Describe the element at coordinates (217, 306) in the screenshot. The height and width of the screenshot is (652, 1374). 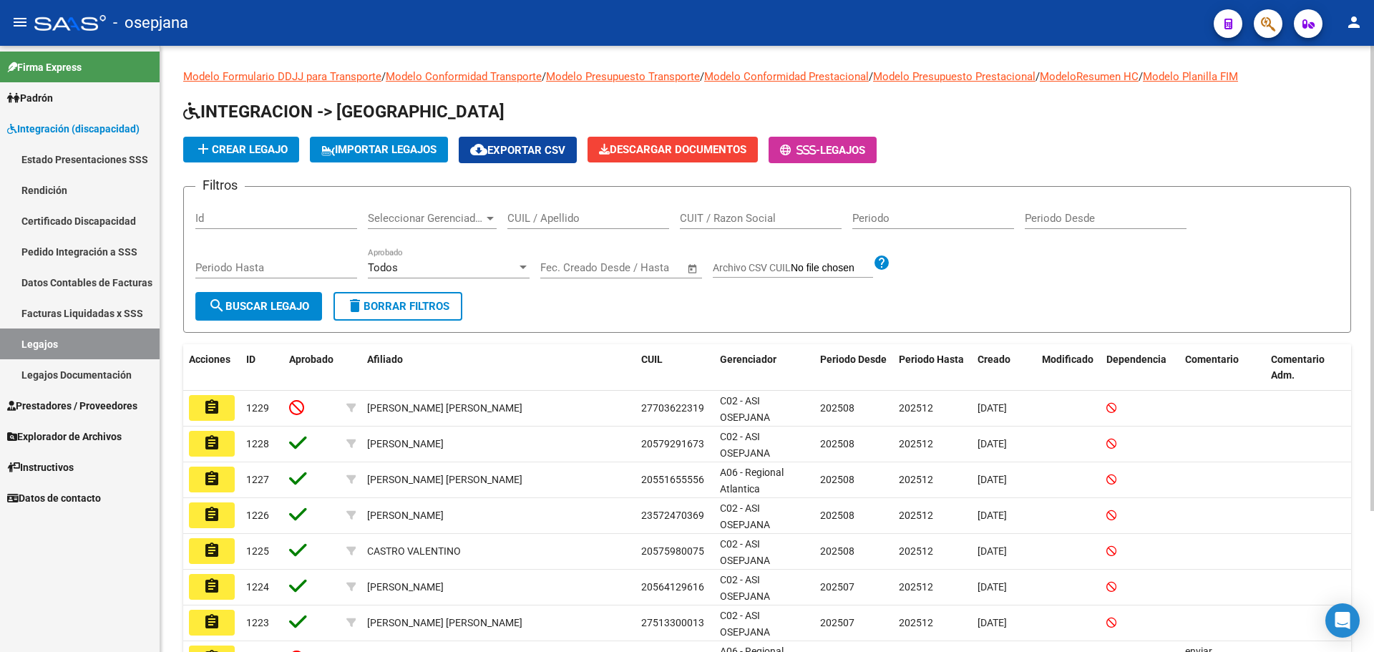
I see `mat-icon: search` at that location.